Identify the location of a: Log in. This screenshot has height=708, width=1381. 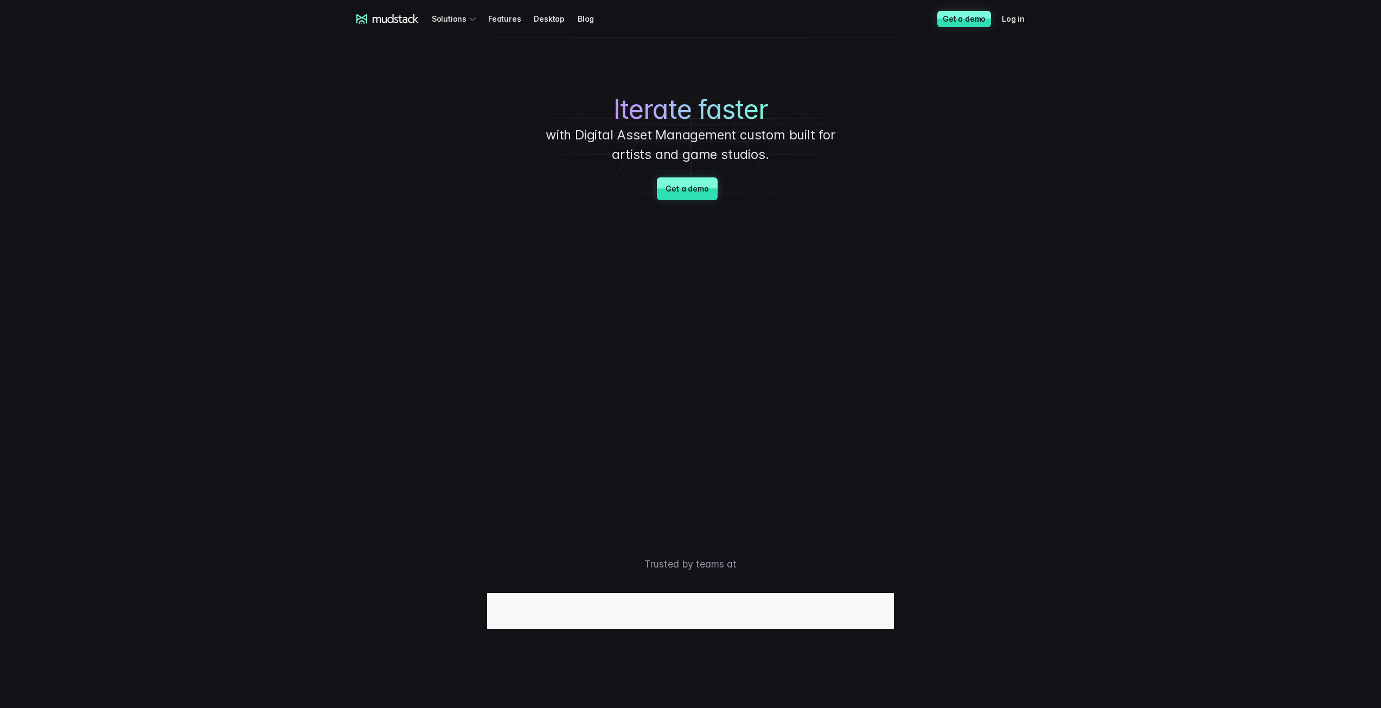
(1019, 18).